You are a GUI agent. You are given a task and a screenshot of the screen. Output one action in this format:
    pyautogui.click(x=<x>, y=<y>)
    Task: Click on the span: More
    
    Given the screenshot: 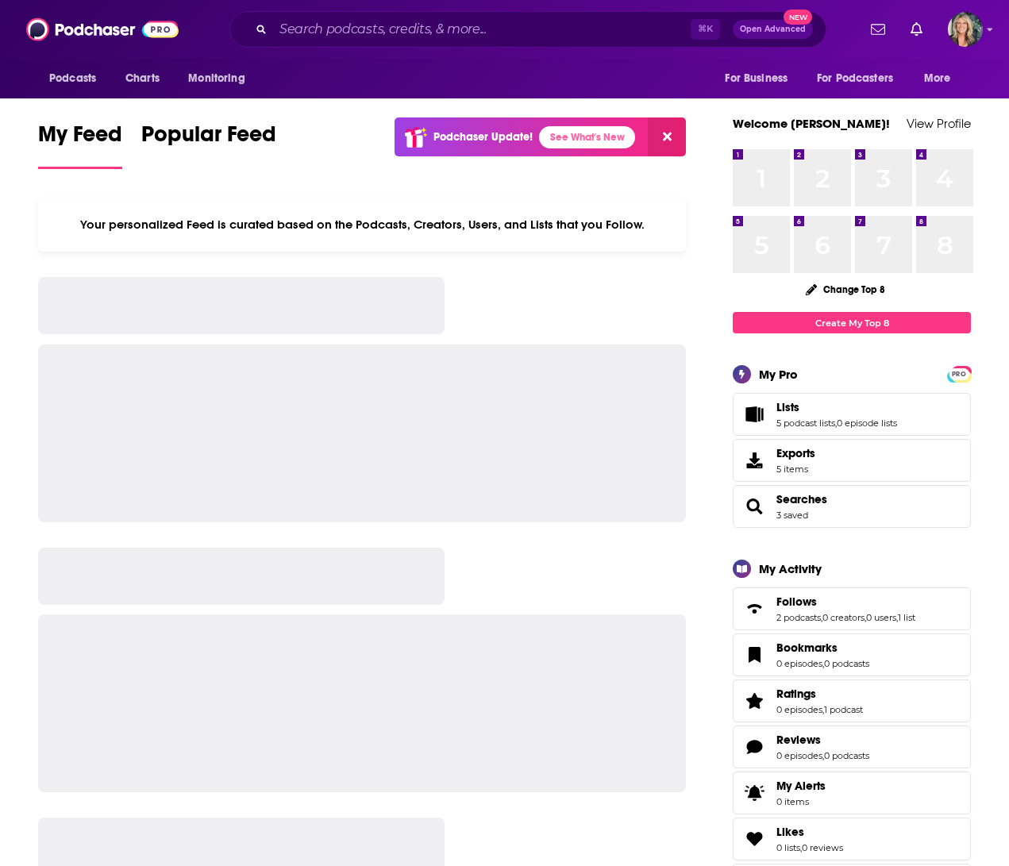 What is the action you would take?
    pyautogui.click(x=937, y=79)
    